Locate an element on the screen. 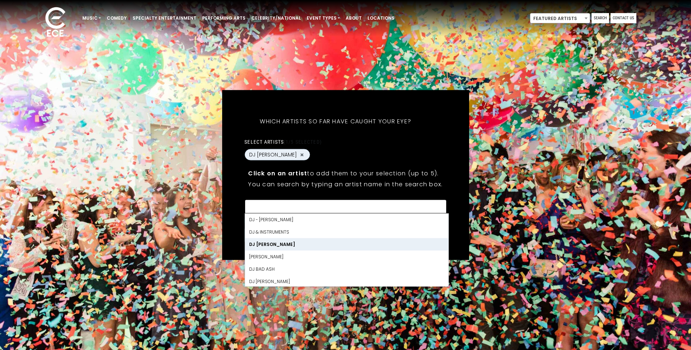 The height and width of the screenshot is (350, 691). h5: Which artists so far have caught your eye? is located at coordinates (335, 122).